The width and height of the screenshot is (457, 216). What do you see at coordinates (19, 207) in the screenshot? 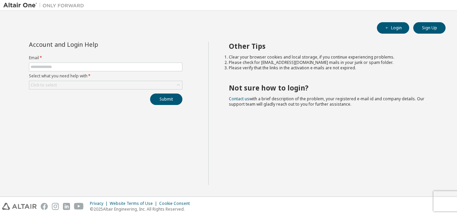
I see `img: altair_logo.svg` at bounding box center [19, 207].